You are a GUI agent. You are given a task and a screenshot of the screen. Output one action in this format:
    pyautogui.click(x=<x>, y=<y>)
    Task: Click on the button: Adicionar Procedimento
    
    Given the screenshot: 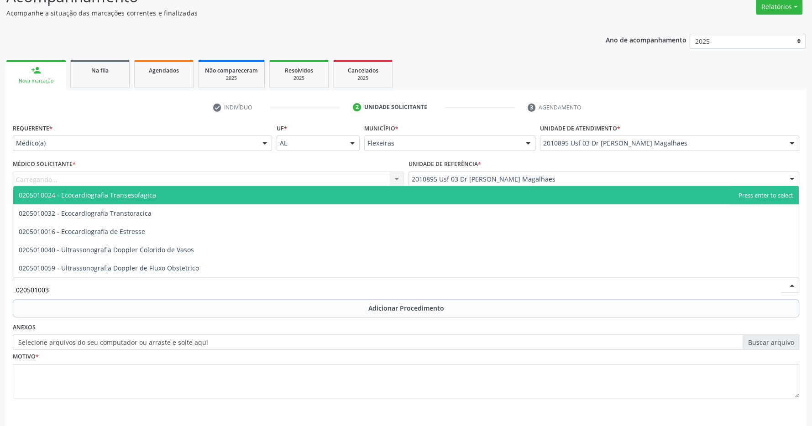 What is the action you would take?
    pyautogui.click(x=406, y=308)
    